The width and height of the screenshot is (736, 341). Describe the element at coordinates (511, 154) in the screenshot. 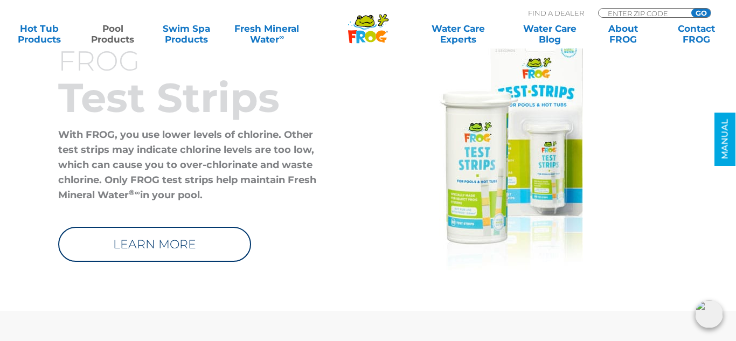

I see `img: frog-test-strips-cta-img` at that location.